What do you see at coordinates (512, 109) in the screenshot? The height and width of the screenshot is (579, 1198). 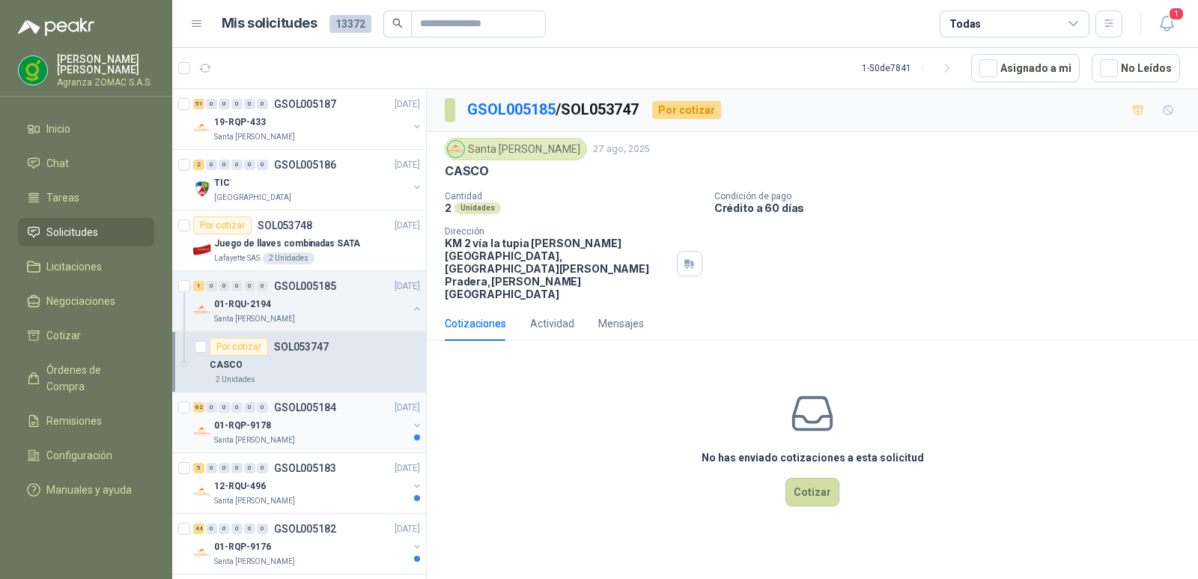 I see `a: GSOL005185` at bounding box center [512, 109].